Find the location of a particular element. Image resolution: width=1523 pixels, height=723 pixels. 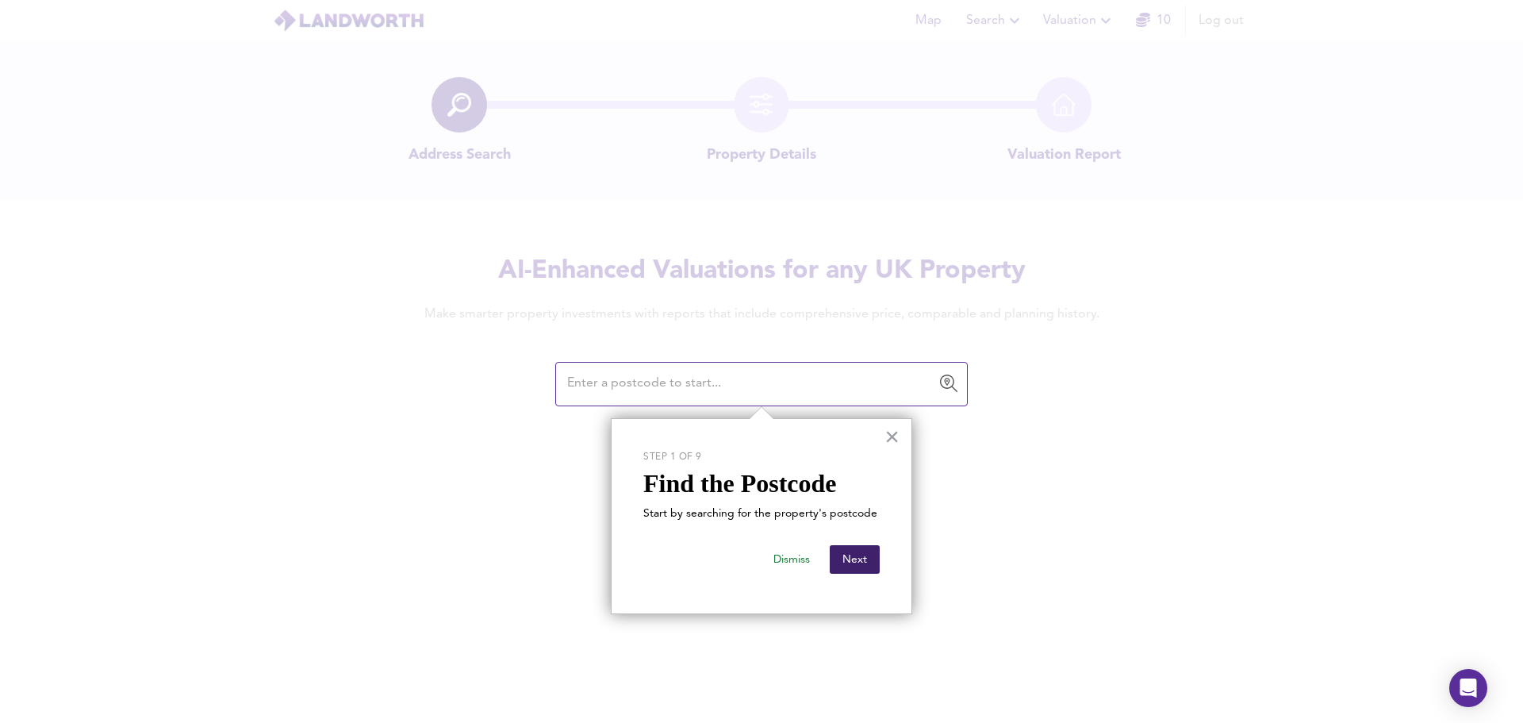

button: Next is located at coordinates (855, 559).